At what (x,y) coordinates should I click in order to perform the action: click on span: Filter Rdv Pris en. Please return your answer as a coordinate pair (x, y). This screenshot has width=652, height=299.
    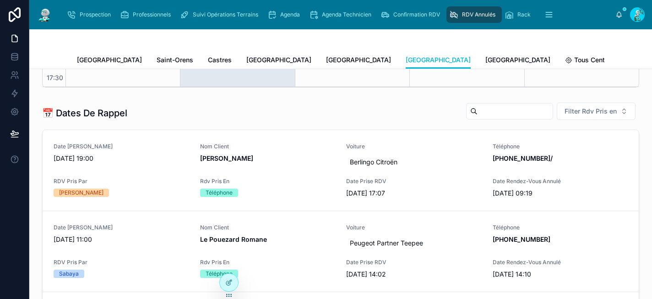
    Looking at the image, I should click on (590, 111).